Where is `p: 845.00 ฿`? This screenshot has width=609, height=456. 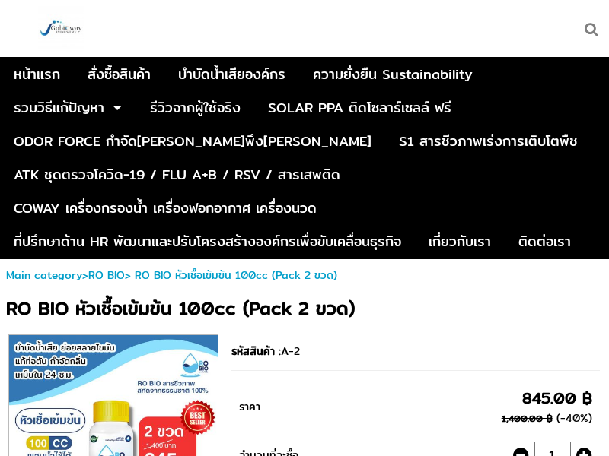
p: 845.00 ฿ is located at coordinates (557, 398).